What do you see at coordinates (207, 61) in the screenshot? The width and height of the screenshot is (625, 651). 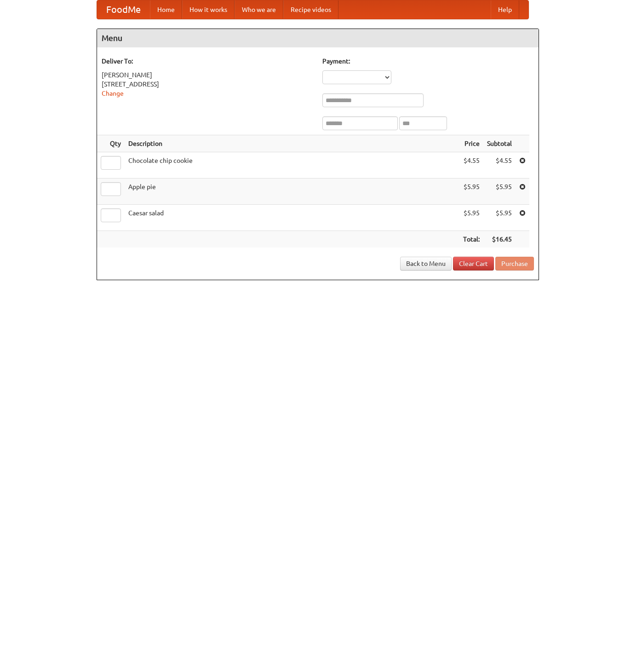 I see `h5: Deliver To:` at bounding box center [207, 61].